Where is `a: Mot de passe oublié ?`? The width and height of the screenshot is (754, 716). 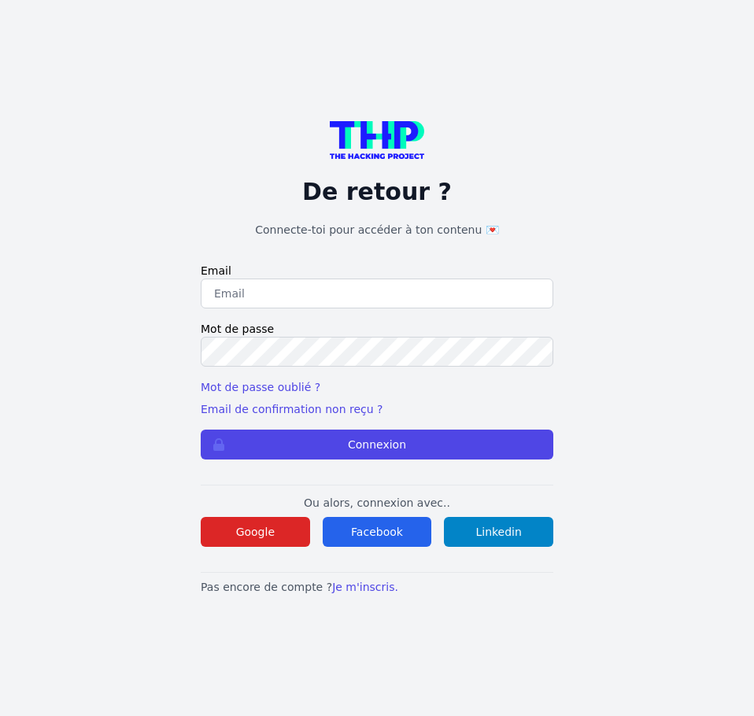 a: Mot de passe oublié ? is located at coordinates (261, 387).